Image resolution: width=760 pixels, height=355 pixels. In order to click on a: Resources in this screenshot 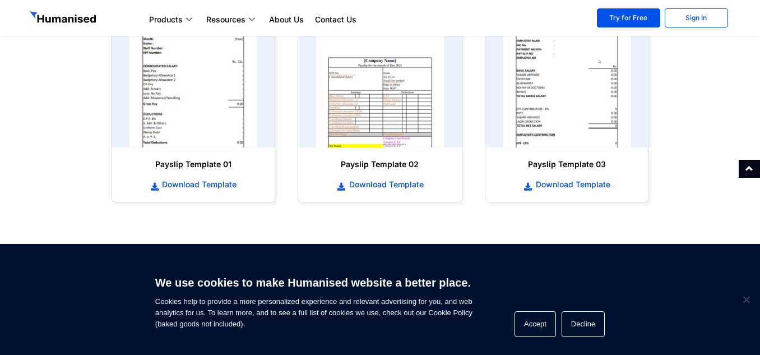, I will do `click(232, 20)`.